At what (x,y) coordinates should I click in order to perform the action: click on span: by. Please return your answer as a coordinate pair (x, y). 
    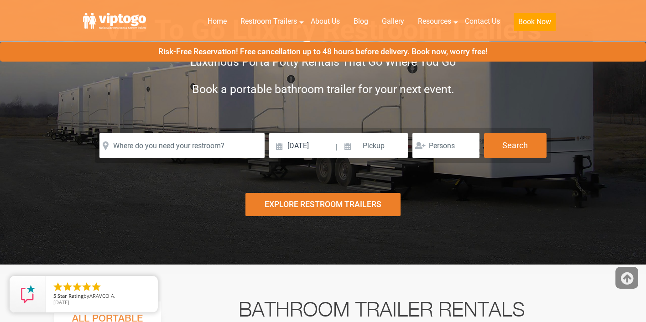
    Looking at the image, I should click on (102, 296).